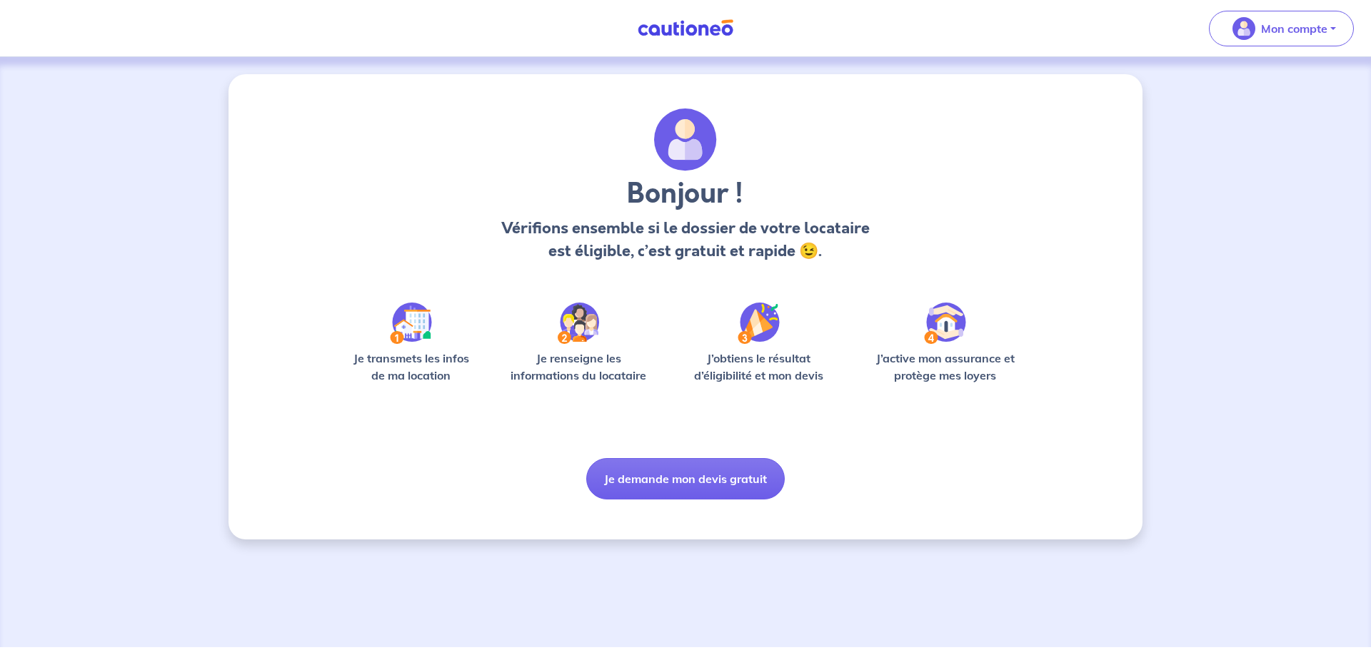 This screenshot has height=650, width=1371. I want to click on p: J’active mon assurance et protège mes loyers, so click(945, 367).